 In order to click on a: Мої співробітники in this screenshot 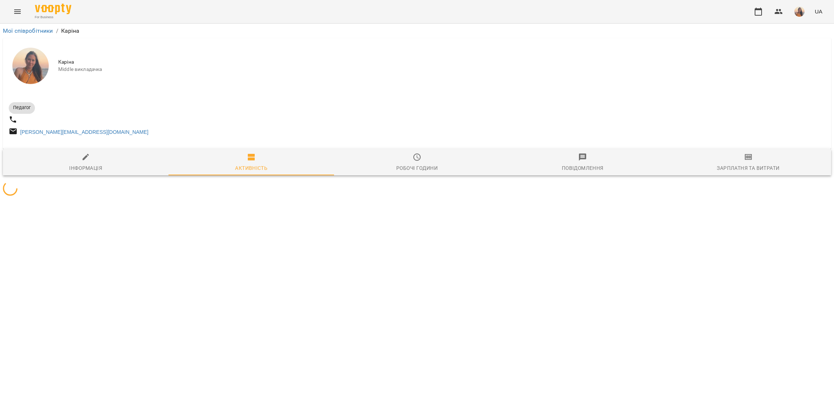, I will do `click(28, 31)`.